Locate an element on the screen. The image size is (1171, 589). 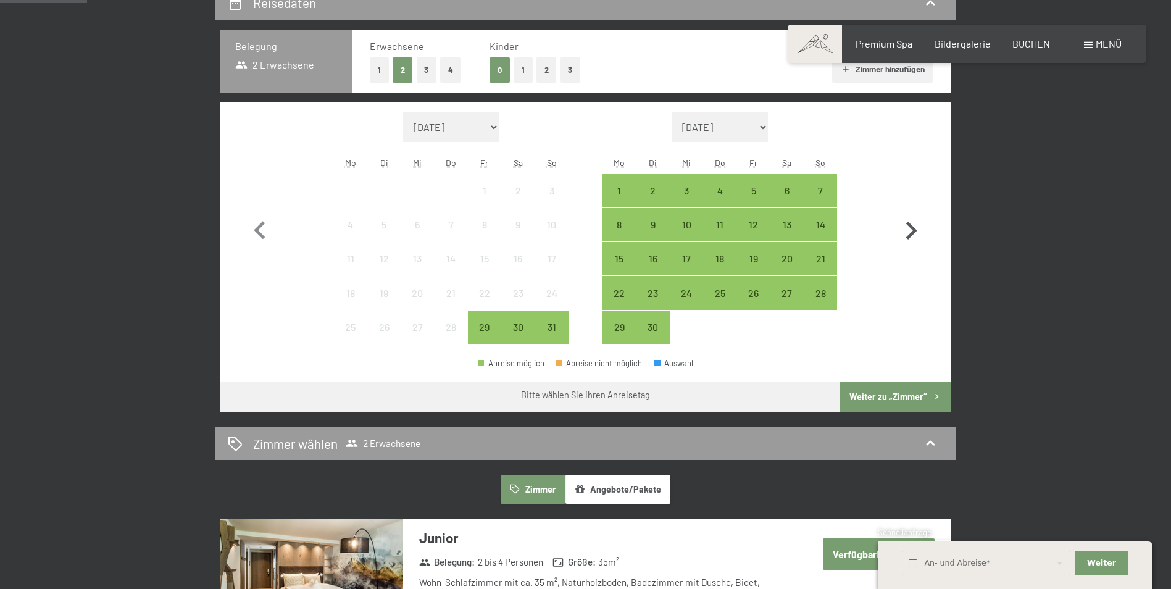
div: Fri Aug 15 2025 is located at coordinates (485, 259).